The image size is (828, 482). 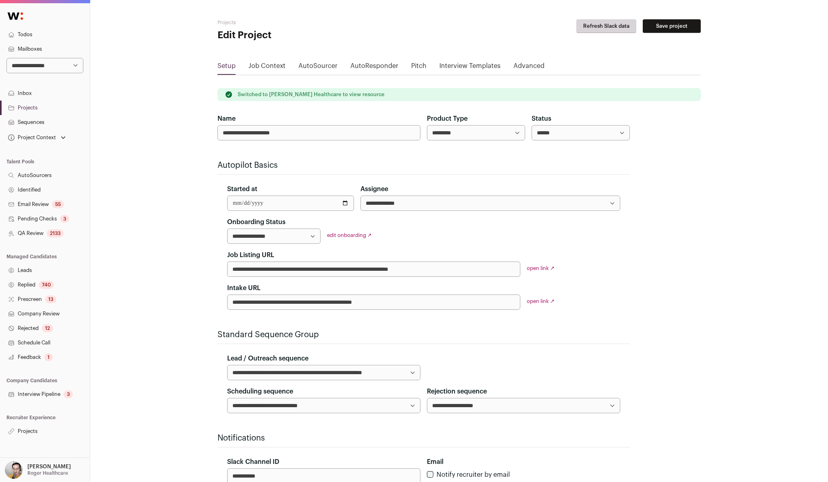 I want to click on a: Job Context, so click(x=267, y=68).